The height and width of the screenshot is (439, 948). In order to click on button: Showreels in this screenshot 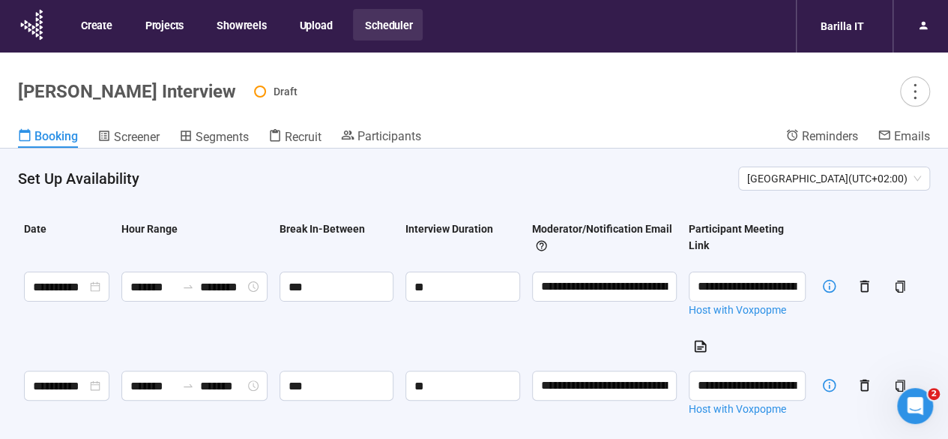, I will do `click(241, 25)`.